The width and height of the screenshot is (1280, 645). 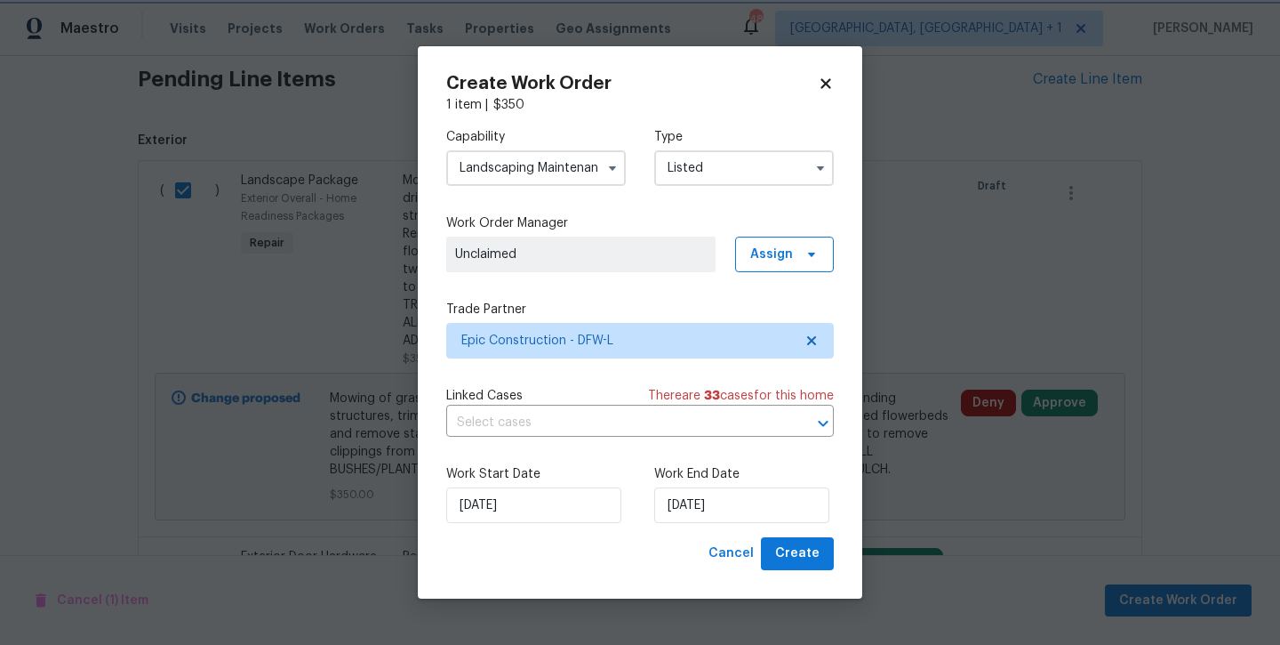 What do you see at coordinates (731, 553) in the screenshot?
I see `button: Cancel` at bounding box center [731, 553].